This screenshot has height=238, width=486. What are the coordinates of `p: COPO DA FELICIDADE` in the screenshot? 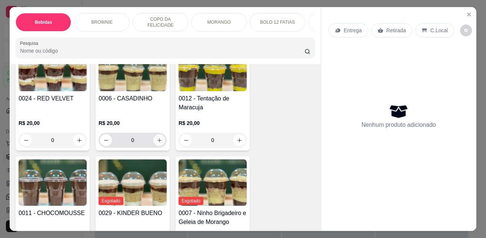 It's located at (160, 22).